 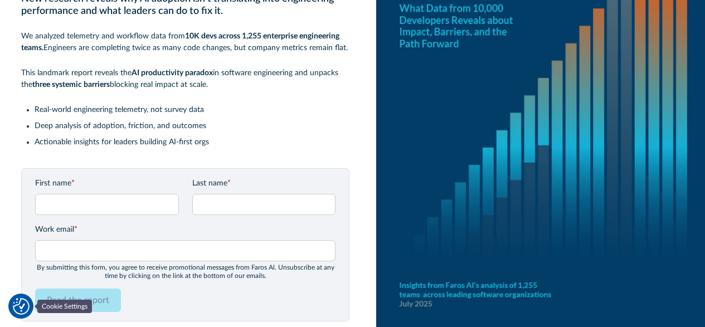 What do you see at coordinates (21, 306) in the screenshot?
I see `img: Revisit consent button` at bounding box center [21, 306].